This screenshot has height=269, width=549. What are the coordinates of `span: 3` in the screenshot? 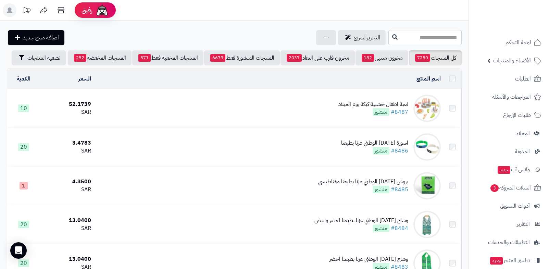 It's located at (495, 188).